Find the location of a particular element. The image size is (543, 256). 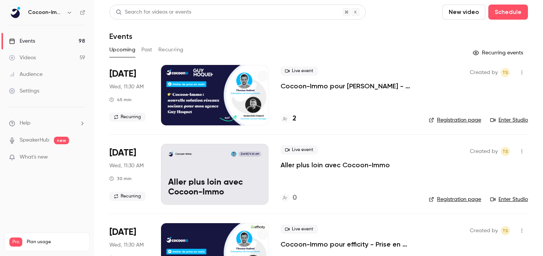

p: Cocoon-Immo pour efficity - Prise en main is located at coordinates (348, 244).